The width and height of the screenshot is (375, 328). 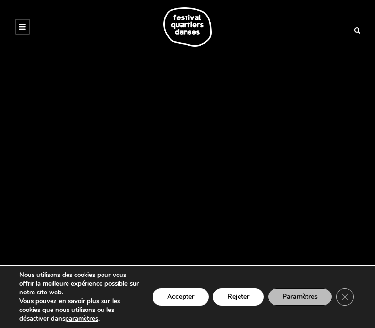 What do you see at coordinates (82, 319) in the screenshot?
I see `button: paramètres` at bounding box center [82, 319].